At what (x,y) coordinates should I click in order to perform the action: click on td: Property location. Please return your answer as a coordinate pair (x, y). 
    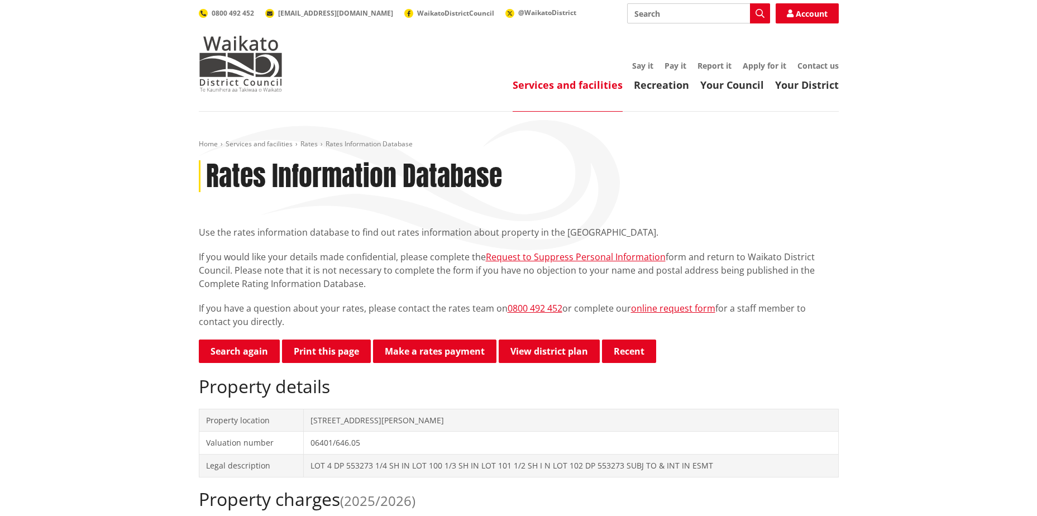
    Looking at the image, I should click on (251, 420).